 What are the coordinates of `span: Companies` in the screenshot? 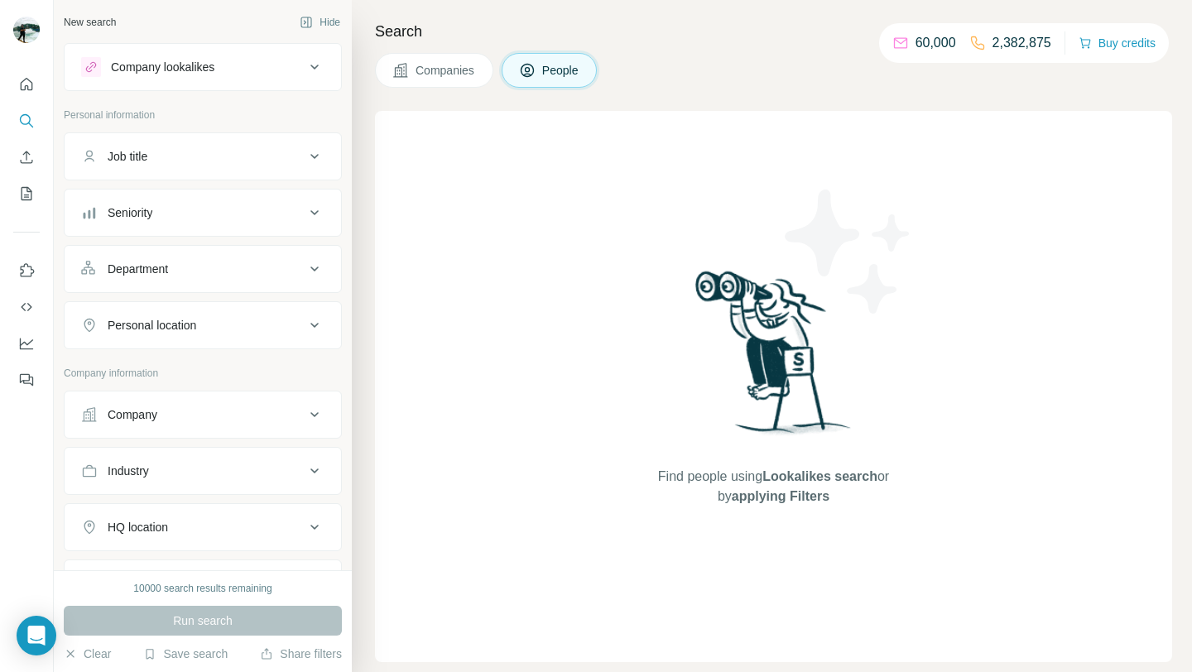 It's located at (445, 70).